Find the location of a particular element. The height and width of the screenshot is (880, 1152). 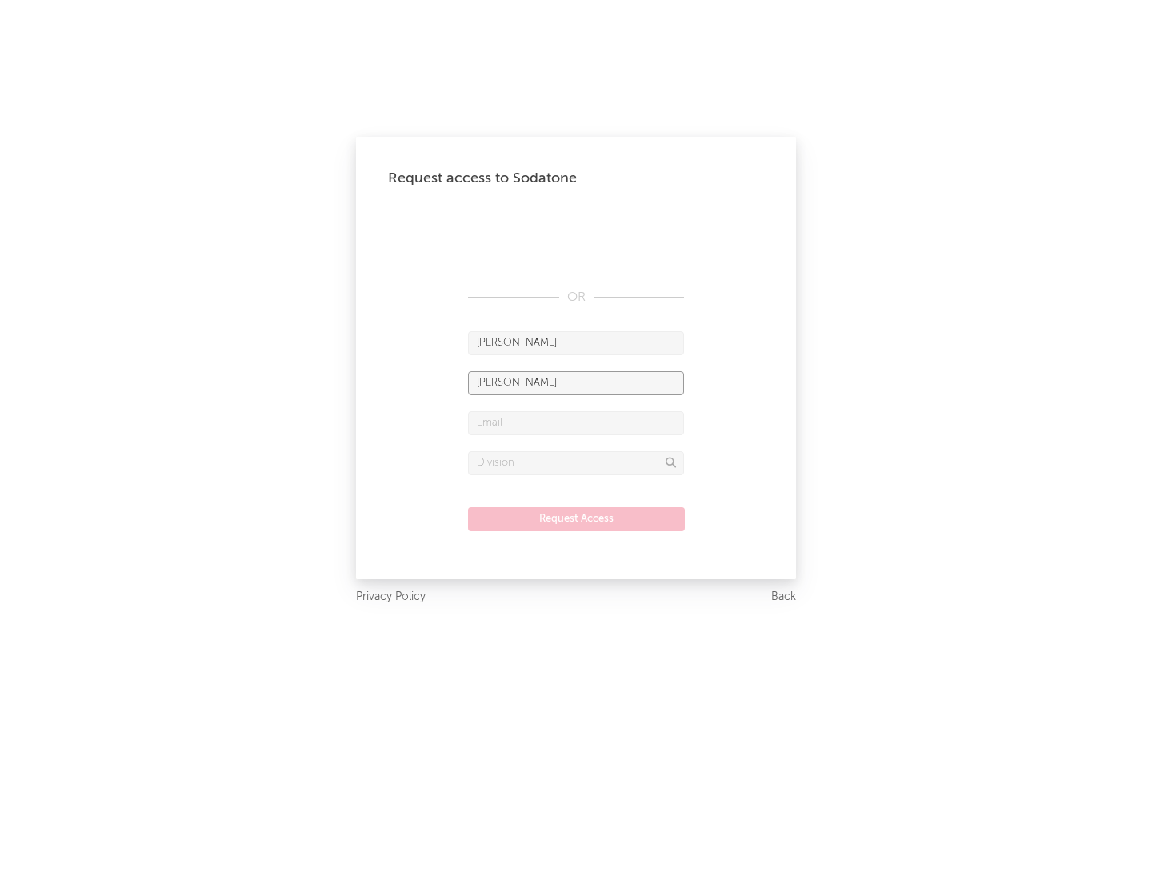

a: Back is located at coordinates (783, 597).